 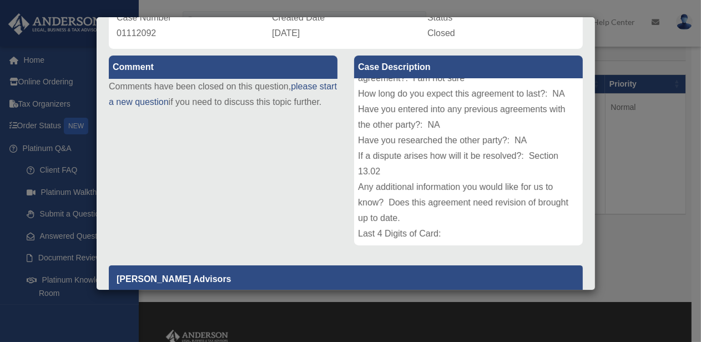 I want to click on p: Comments have been closed on this question, if you need to discuss this topic further., so click(x=223, y=94).